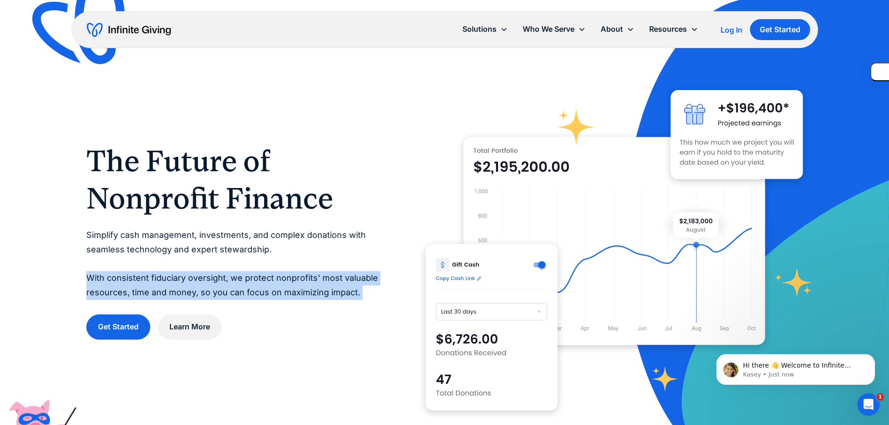 The width and height of the screenshot is (889, 425). What do you see at coordinates (28, 35) in the screenshot?
I see `img: Profile image for Kasey` at bounding box center [28, 35].